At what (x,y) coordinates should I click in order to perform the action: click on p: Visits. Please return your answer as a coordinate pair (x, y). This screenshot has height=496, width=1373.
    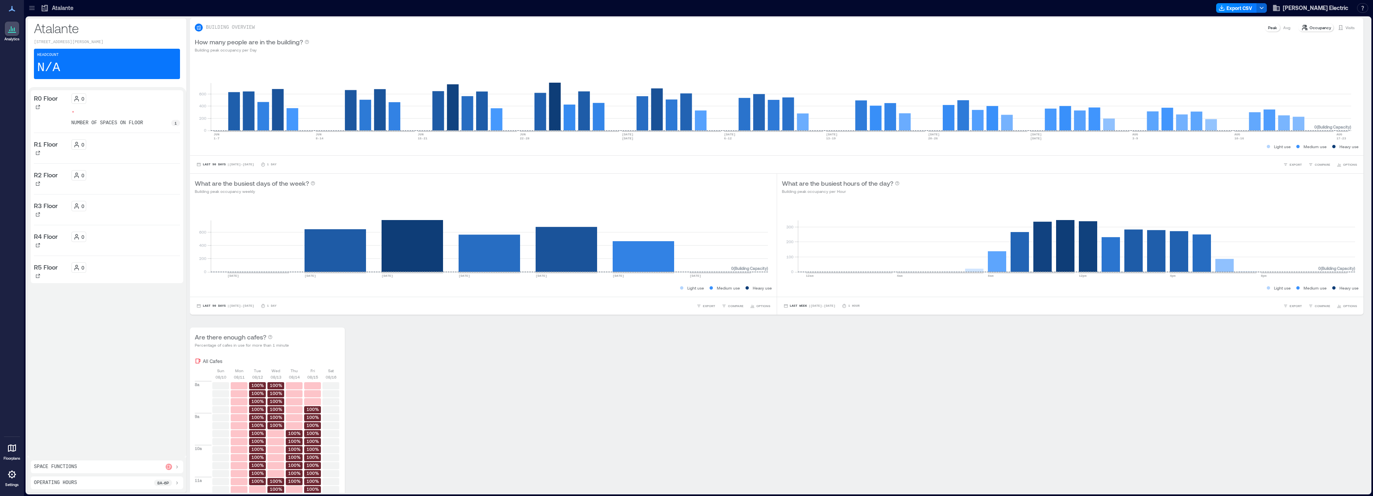
    Looking at the image, I should click on (1350, 28).